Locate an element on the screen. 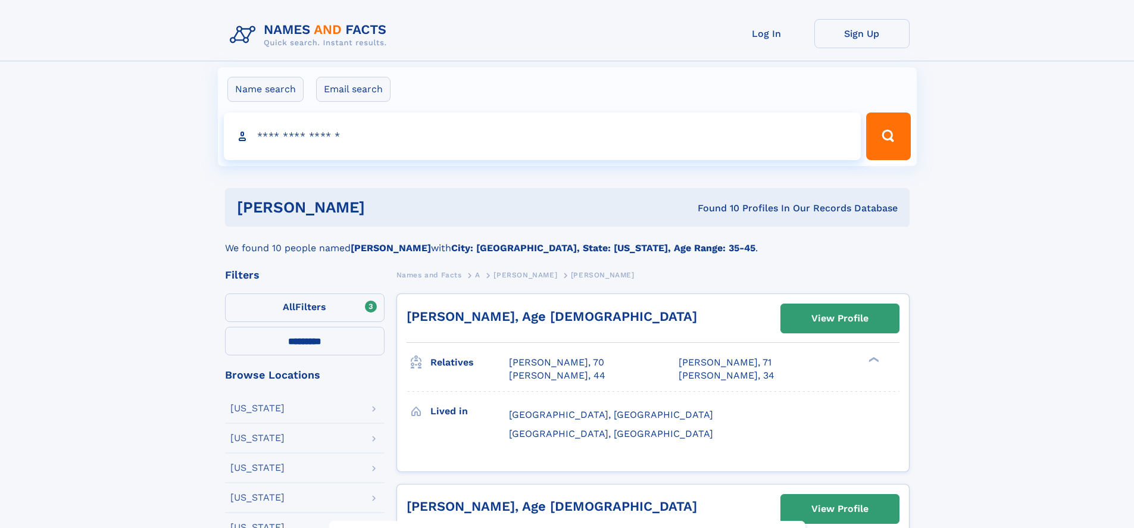 Image resolution: width=1134 pixels, height=528 pixels. h3: Lived in is located at coordinates (470, 412).